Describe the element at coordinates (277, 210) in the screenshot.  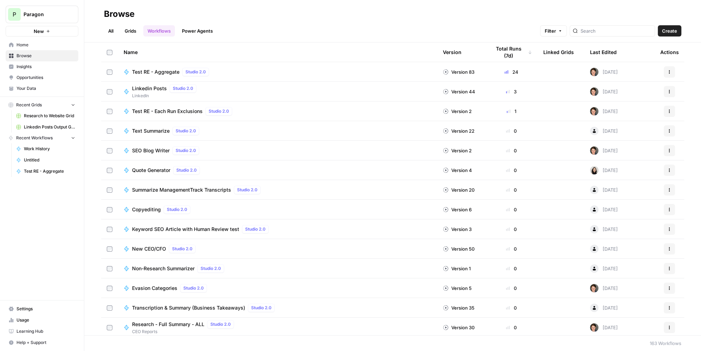
I see `a: CopyeditingStudio 2.0` at that location.